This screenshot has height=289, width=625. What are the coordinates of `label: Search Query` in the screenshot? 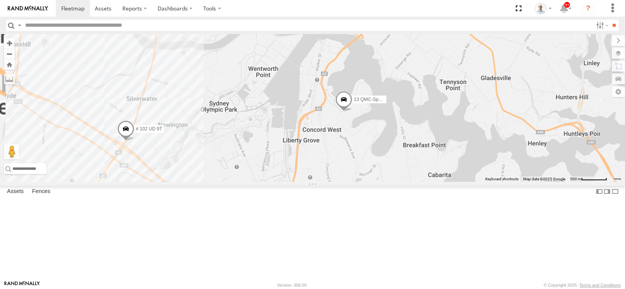 It's located at (19, 25).